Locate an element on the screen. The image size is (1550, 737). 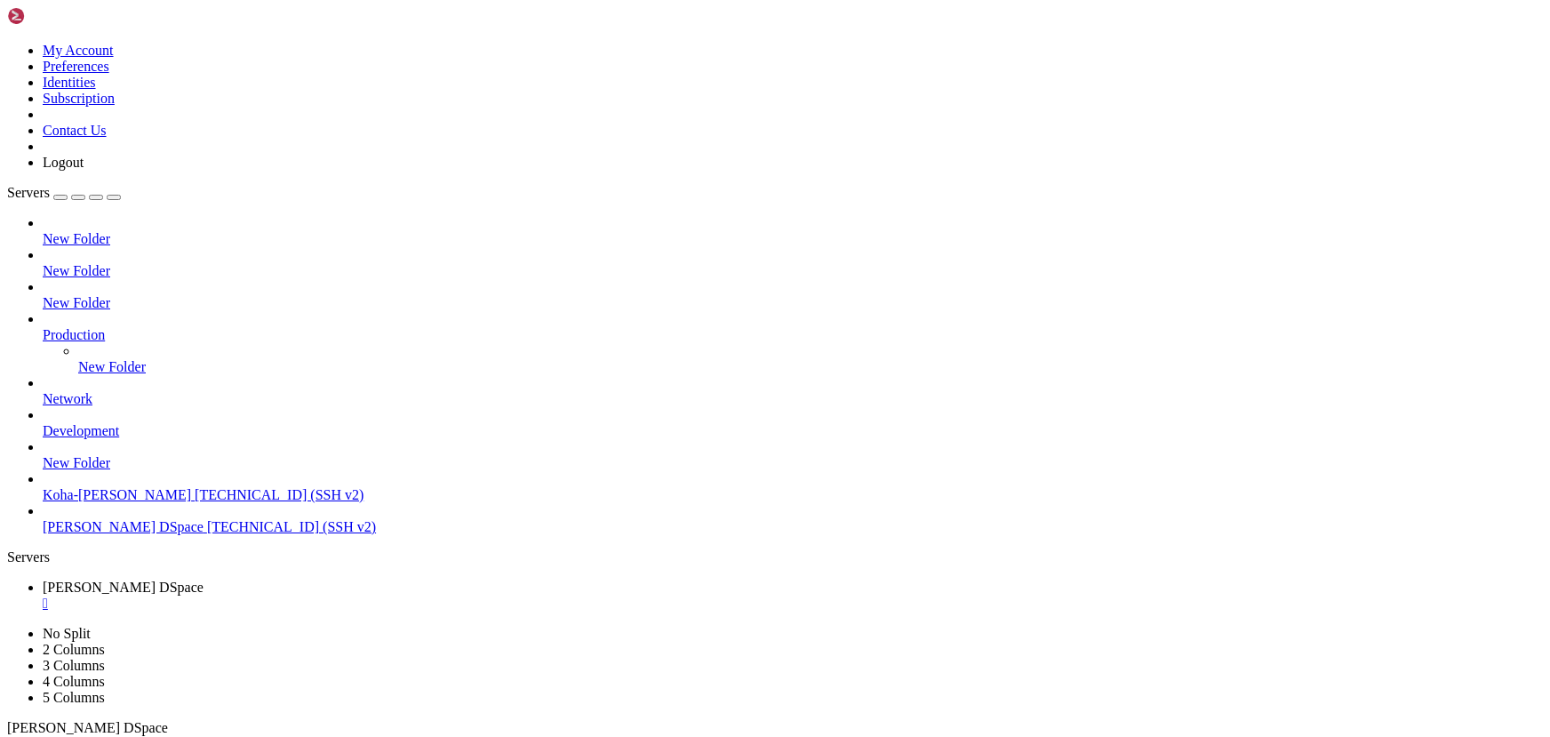
a: 4 Columns is located at coordinates (74, 681).